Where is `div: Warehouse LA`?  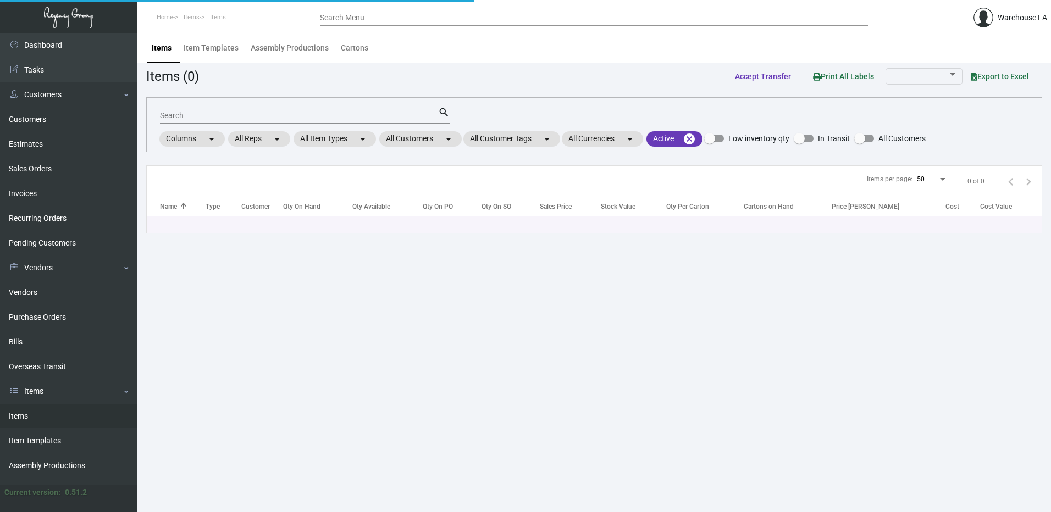
div: Warehouse LA is located at coordinates (1023, 18).